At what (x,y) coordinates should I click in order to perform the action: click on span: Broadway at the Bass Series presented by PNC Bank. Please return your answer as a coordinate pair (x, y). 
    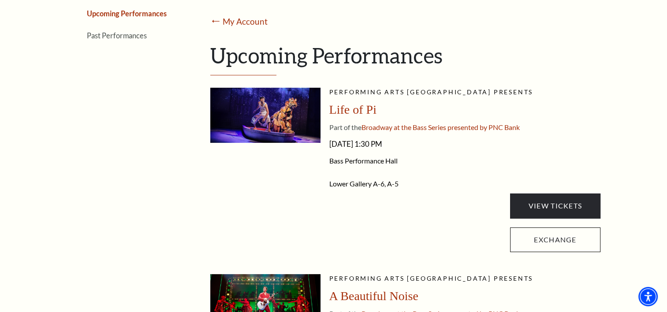
    Looking at the image, I should click on (441, 127).